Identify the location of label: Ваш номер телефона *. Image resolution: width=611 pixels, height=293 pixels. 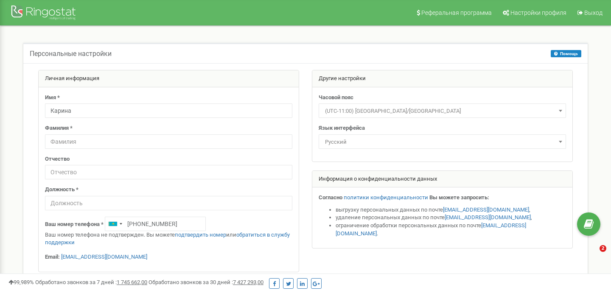
(74, 224).